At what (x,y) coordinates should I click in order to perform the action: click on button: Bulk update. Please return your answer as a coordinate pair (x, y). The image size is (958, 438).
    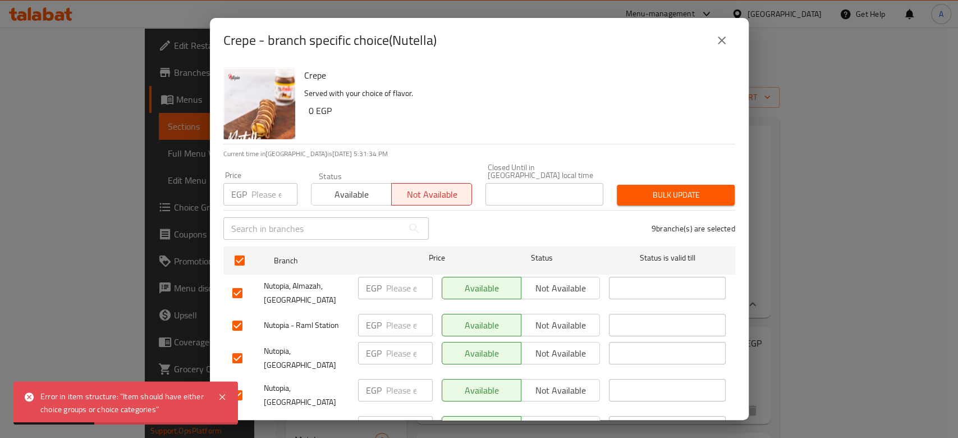
    Looking at the image, I should click on (676, 195).